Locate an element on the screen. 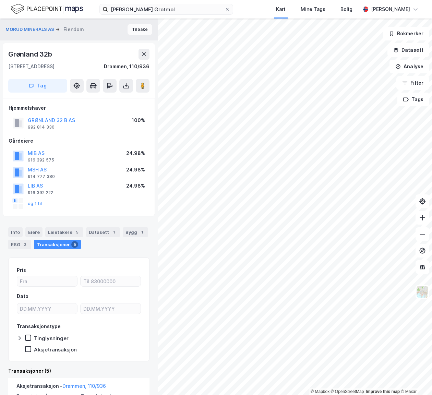  button: Analyse is located at coordinates (409, 67).